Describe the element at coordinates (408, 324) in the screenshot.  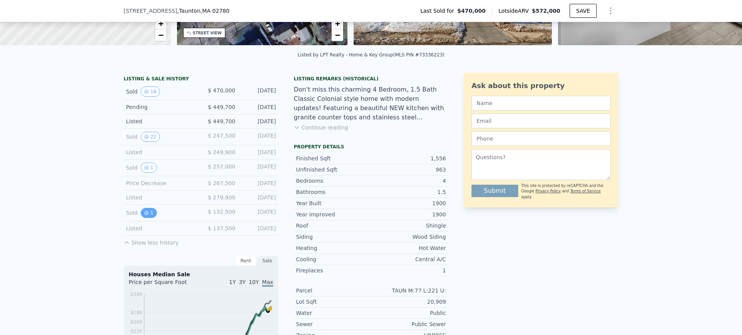
I see `div: Public Sewer` at that location.